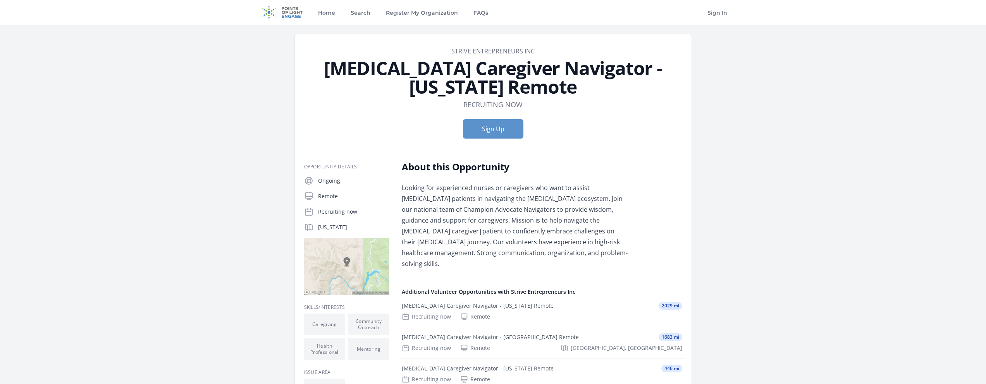 The image size is (986, 384). What do you see at coordinates (347, 167) in the screenshot?
I see `h3: Opportunity Details` at bounding box center [347, 167].